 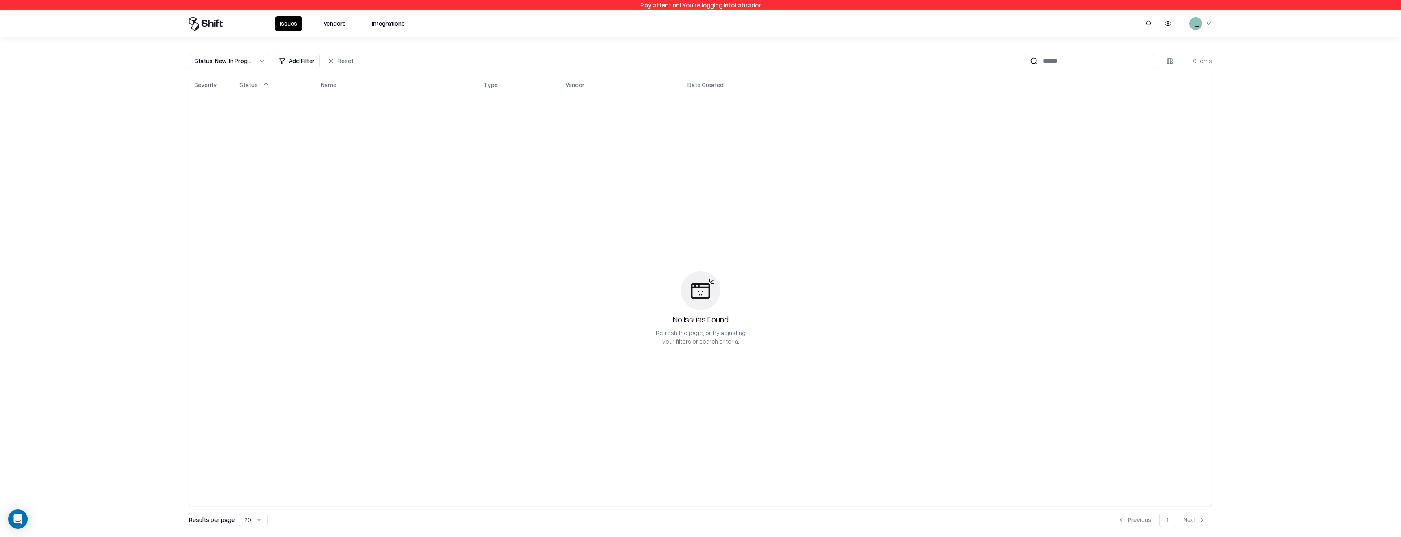 What do you see at coordinates (701, 337) in the screenshot?
I see `div: Refresh the page, or try adjusting your filters or search criteria.` at bounding box center [701, 337].